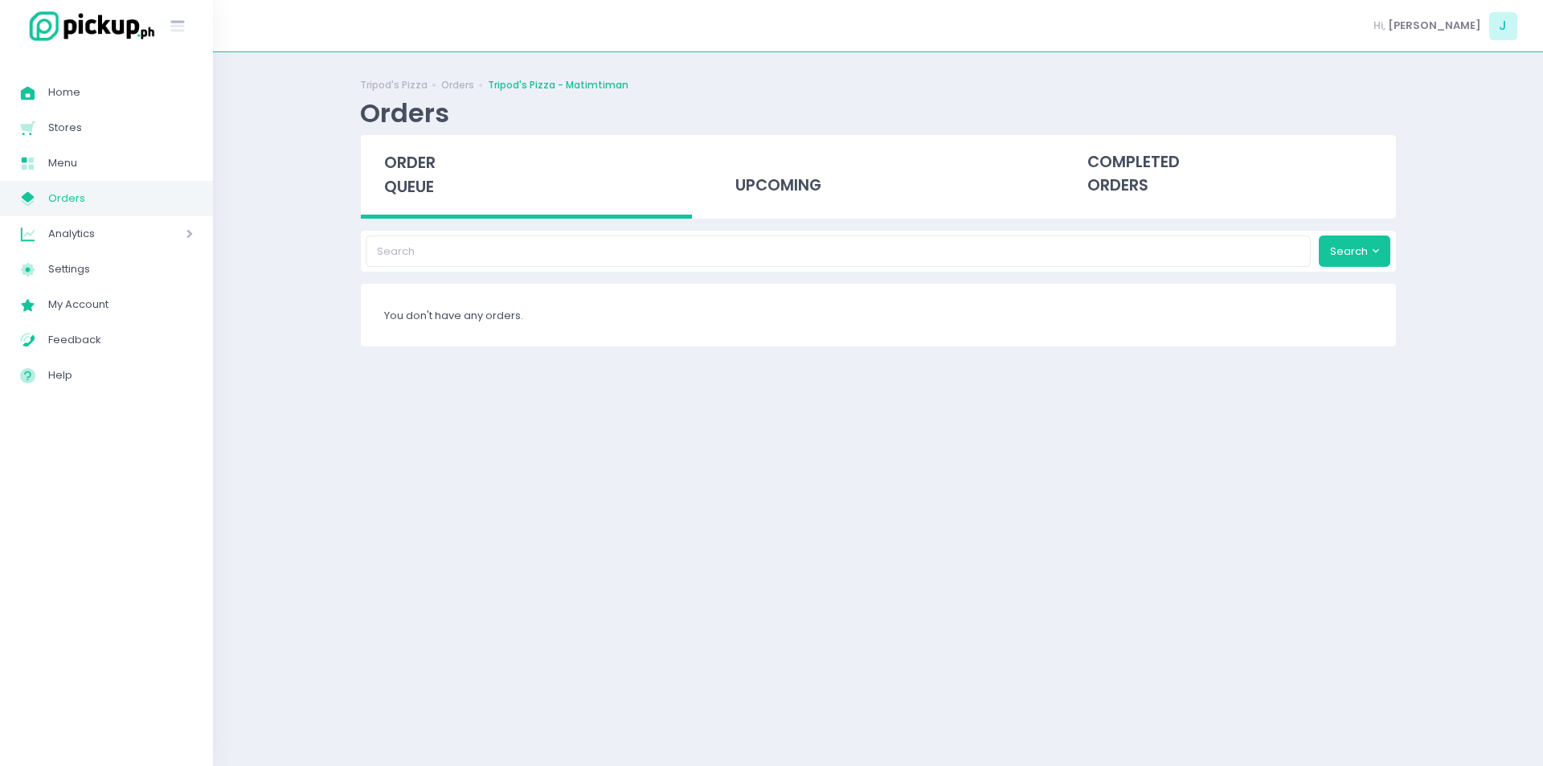 The height and width of the screenshot is (766, 1543). I want to click on span: Stores, so click(121, 128).